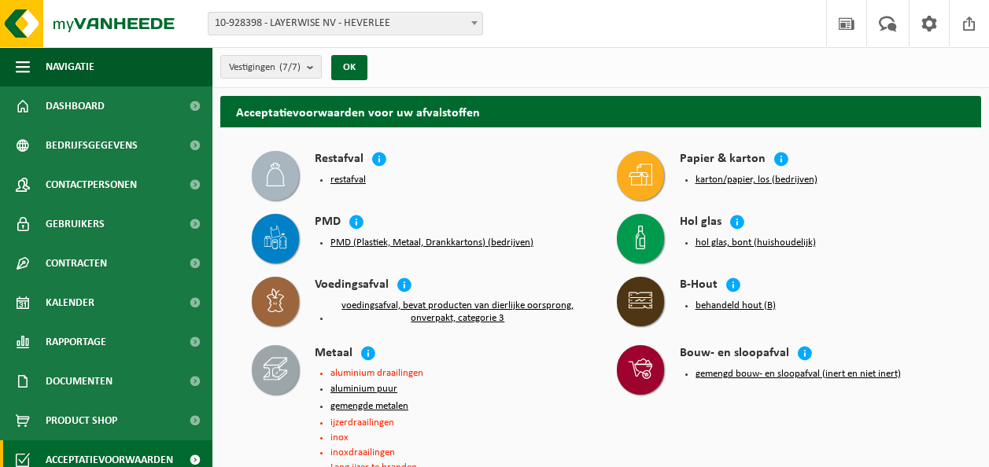 The image size is (989, 467). Describe the element at coordinates (81, 421) in the screenshot. I see `span: Product Shop` at that location.